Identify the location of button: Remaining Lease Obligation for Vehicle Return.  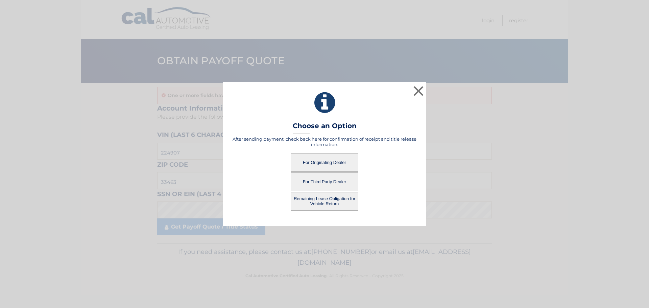
(325, 201).